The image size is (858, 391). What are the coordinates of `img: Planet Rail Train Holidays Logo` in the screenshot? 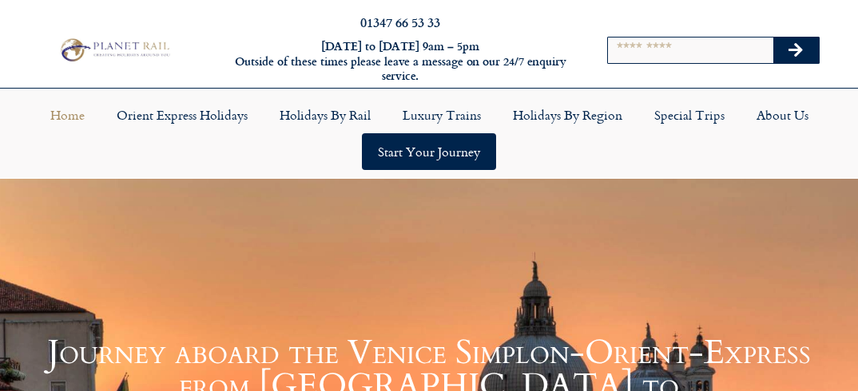 It's located at (114, 50).